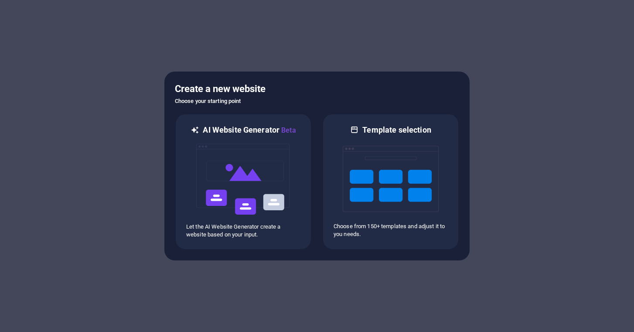 This screenshot has width=634, height=332. I want to click on div: Template selectionChoose from 150+ templates and adjust it to you needs., so click(391, 181).